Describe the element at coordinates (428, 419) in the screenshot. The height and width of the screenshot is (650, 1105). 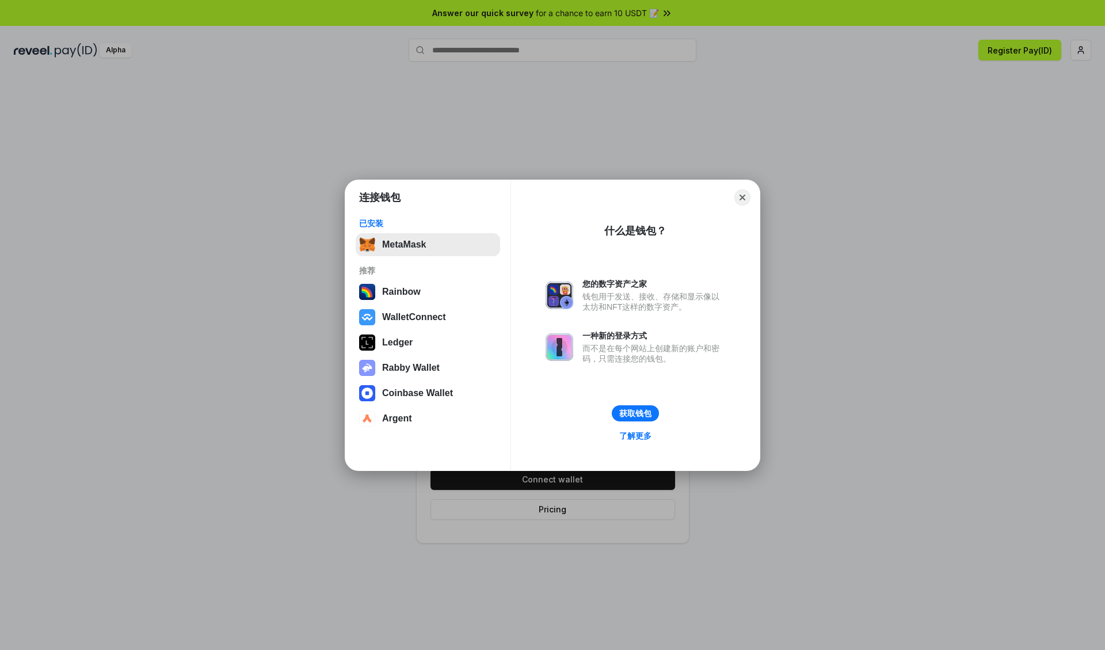
I see `button: Argent` at that location.